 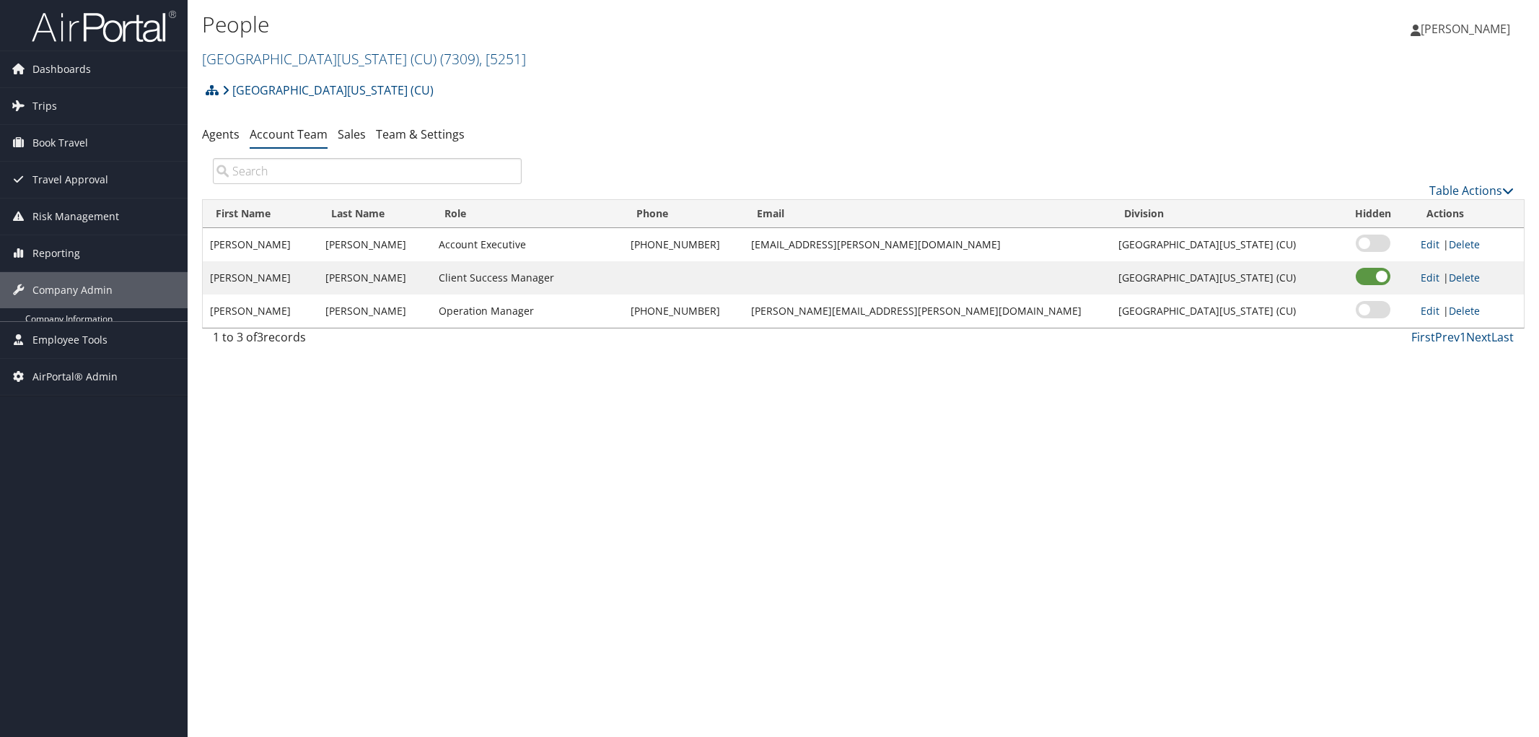 I want to click on span: Book Travel, so click(x=60, y=143).